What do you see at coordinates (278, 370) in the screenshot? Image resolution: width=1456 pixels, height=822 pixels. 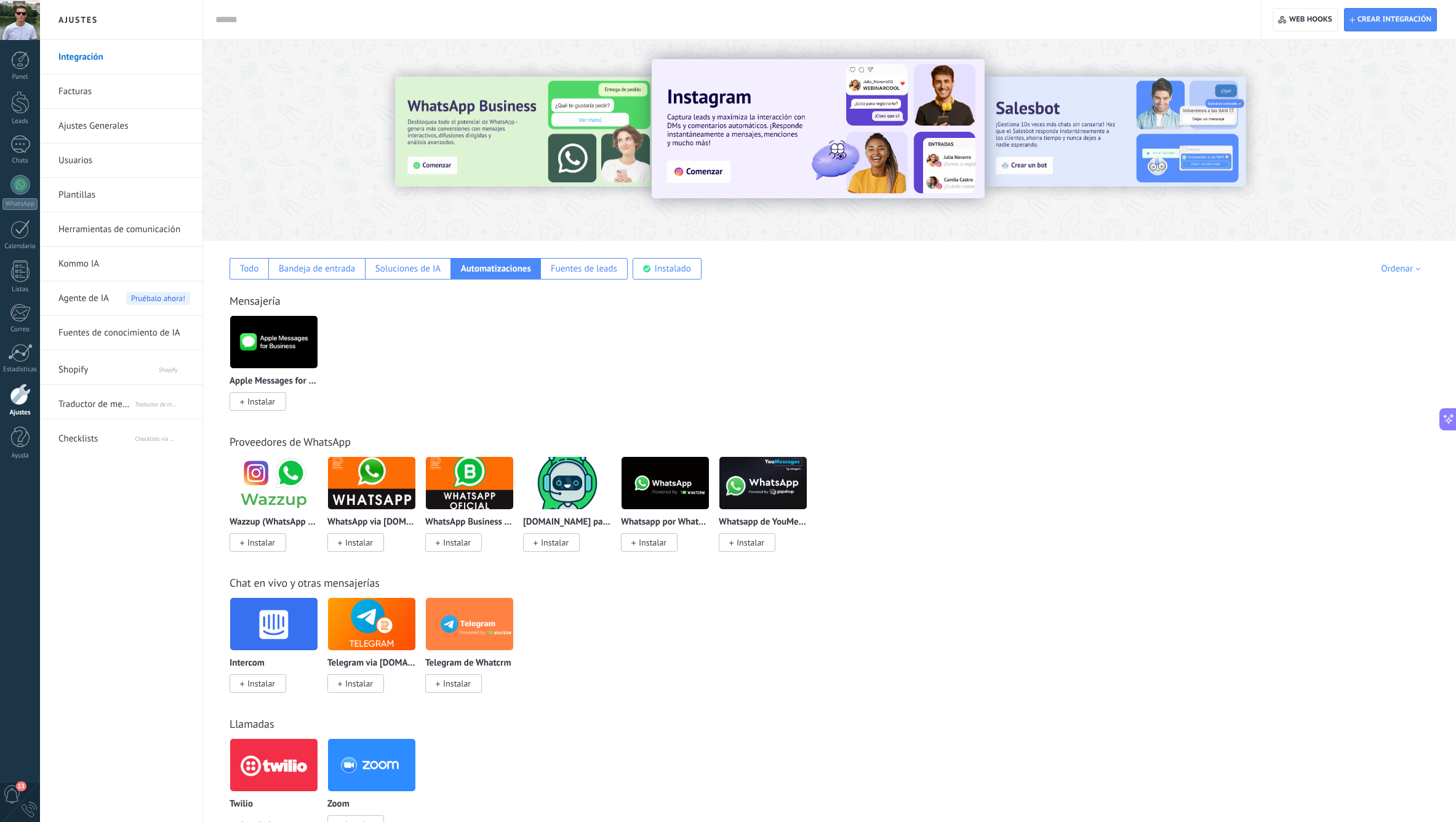 I see `div: Apple Messages for Business` at bounding box center [278, 370].